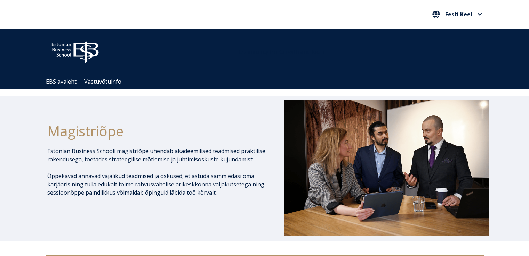  Describe the element at coordinates (268, 82) in the screenshot. I see `div: Navigation Menu` at that location.